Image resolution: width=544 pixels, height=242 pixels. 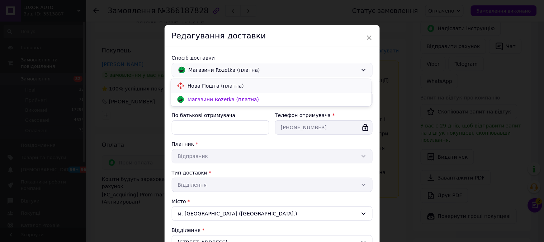 I want to click on div: Платник, so click(x=272, y=144).